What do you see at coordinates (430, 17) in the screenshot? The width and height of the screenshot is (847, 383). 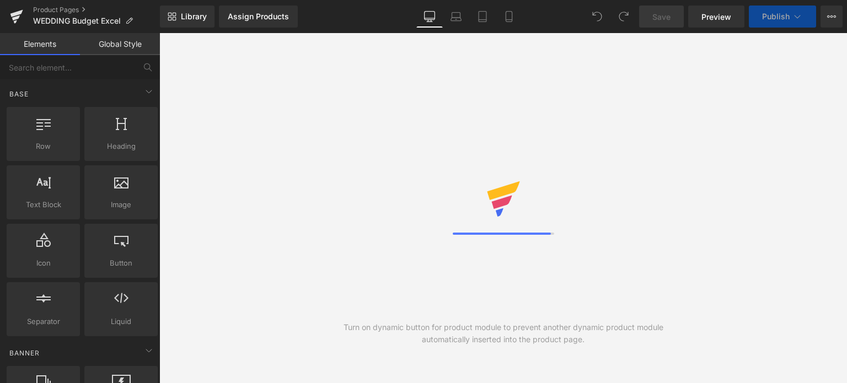 I see `a: Desktop` at bounding box center [430, 17].